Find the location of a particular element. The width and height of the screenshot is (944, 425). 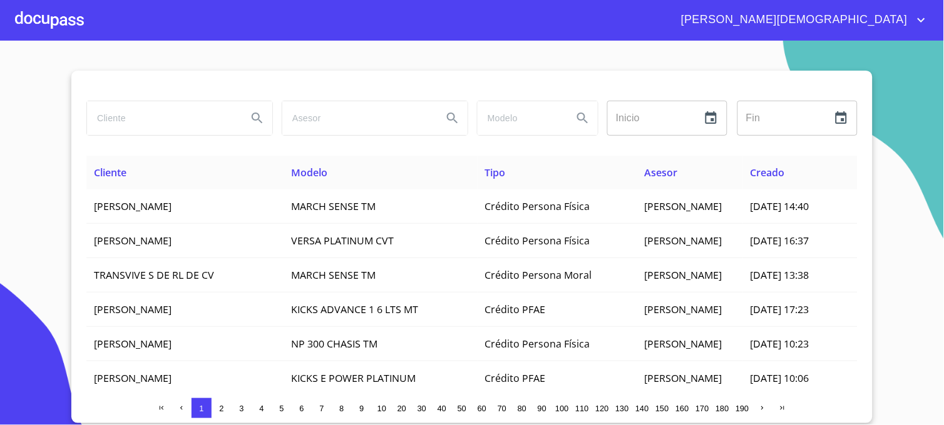

span: 8 is located at coordinates (341, 409).